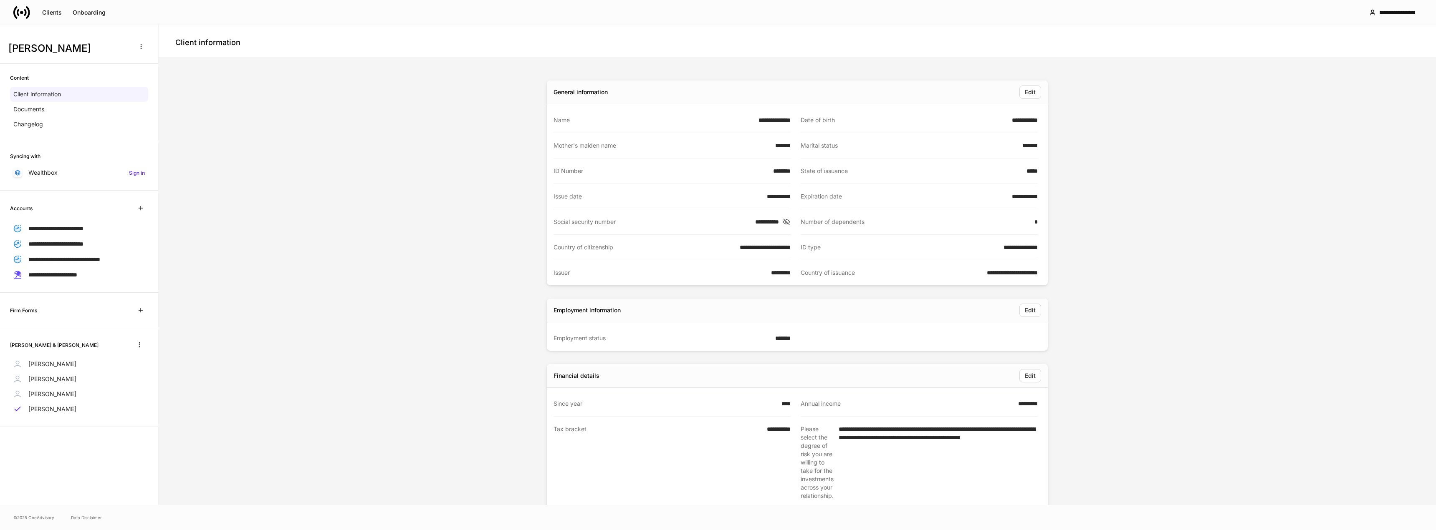 This screenshot has width=1436, height=530. I want to click on div: Employment status, so click(661, 338).